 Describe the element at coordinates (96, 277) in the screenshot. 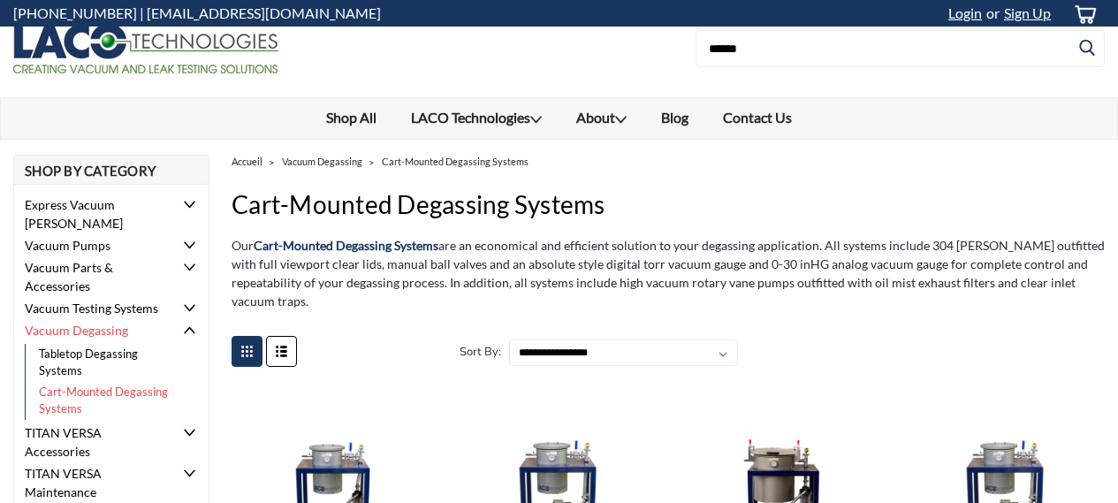

I see `a: Vacuum Parts & Accessories` at that location.